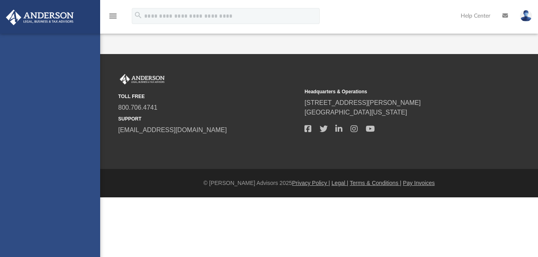 Image resolution: width=538 pixels, height=257 pixels. Describe the element at coordinates (113, 16) in the screenshot. I see `i: menu` at that location.